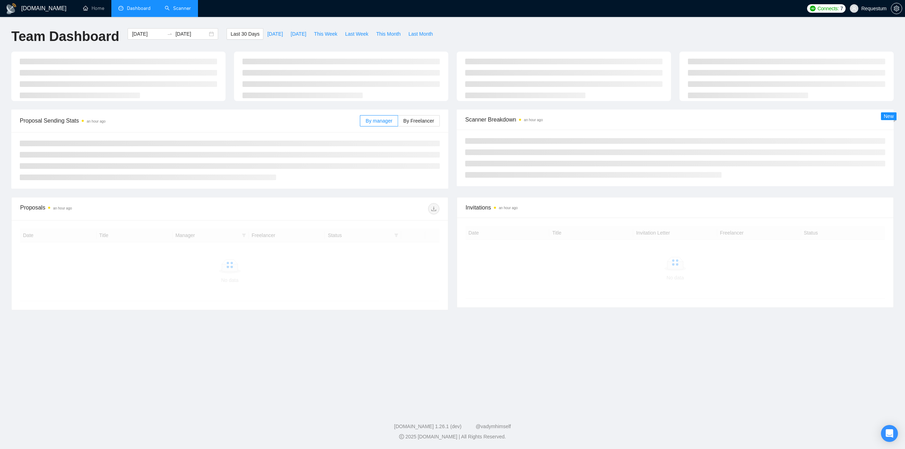  I want to click on span: user, so click(854, 8).